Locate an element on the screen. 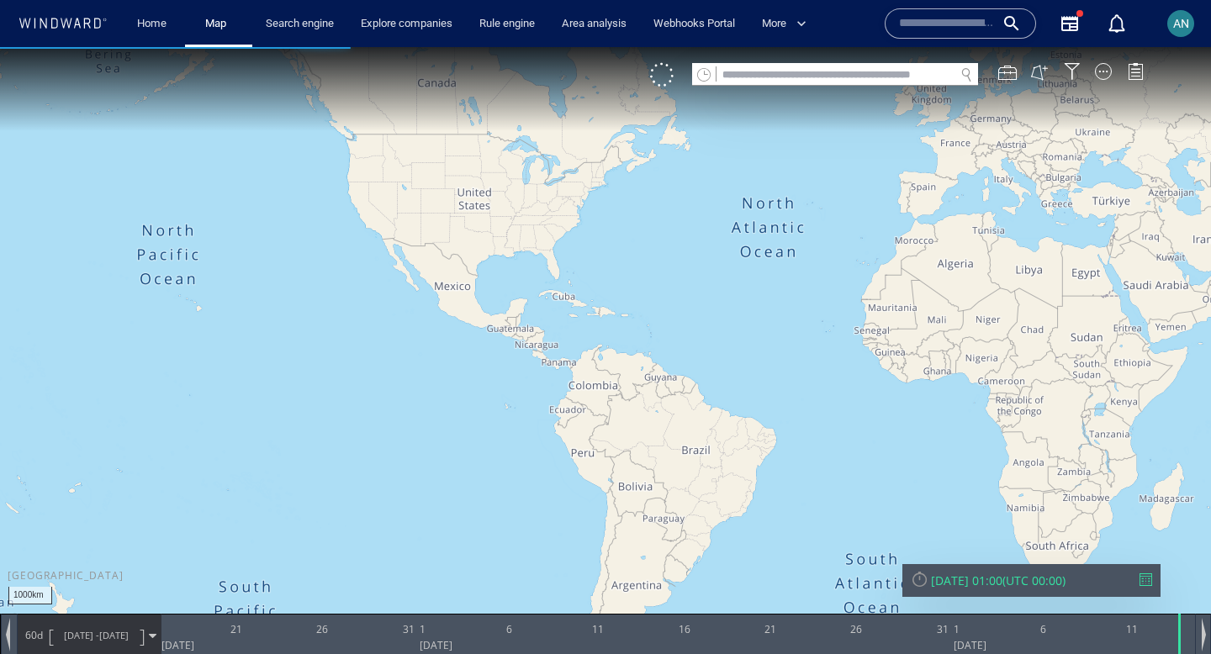 This screenshot has width=1211, height=654. button: Area analysis is located at coordinates (594, 24).